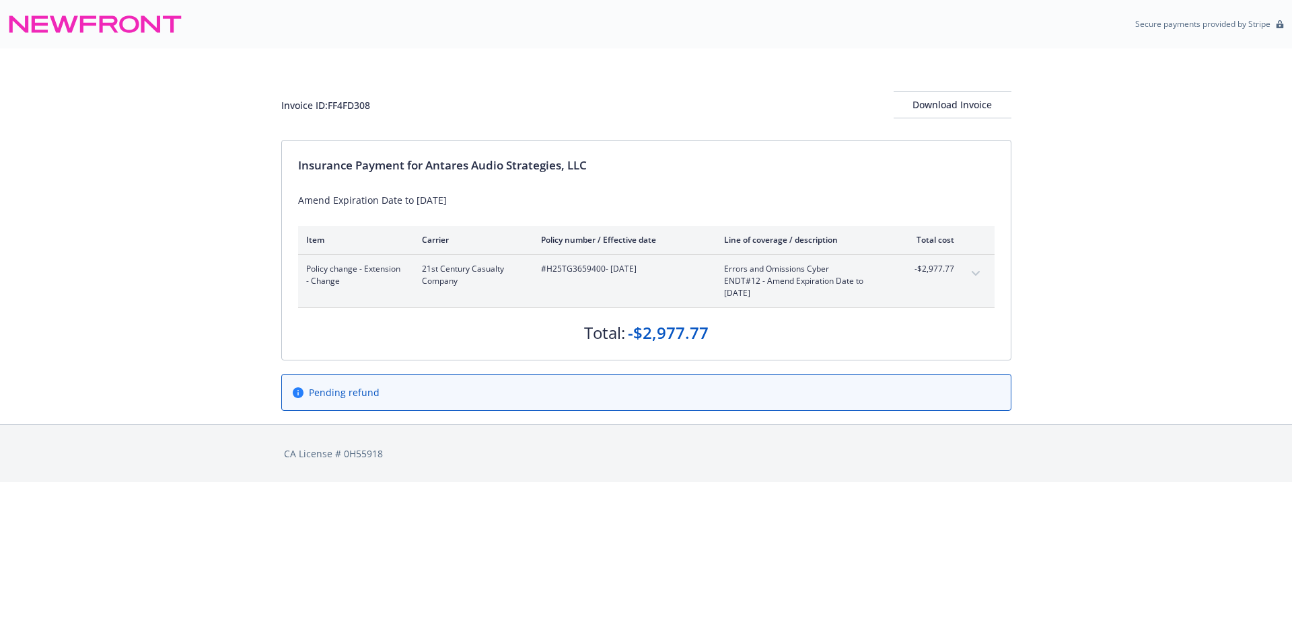 The image size is (1292, 618). What do you see at coordinates (622, 240) in the screenshot?
I see `div: Policy number / Effective date` at bounding box center [622, 240].